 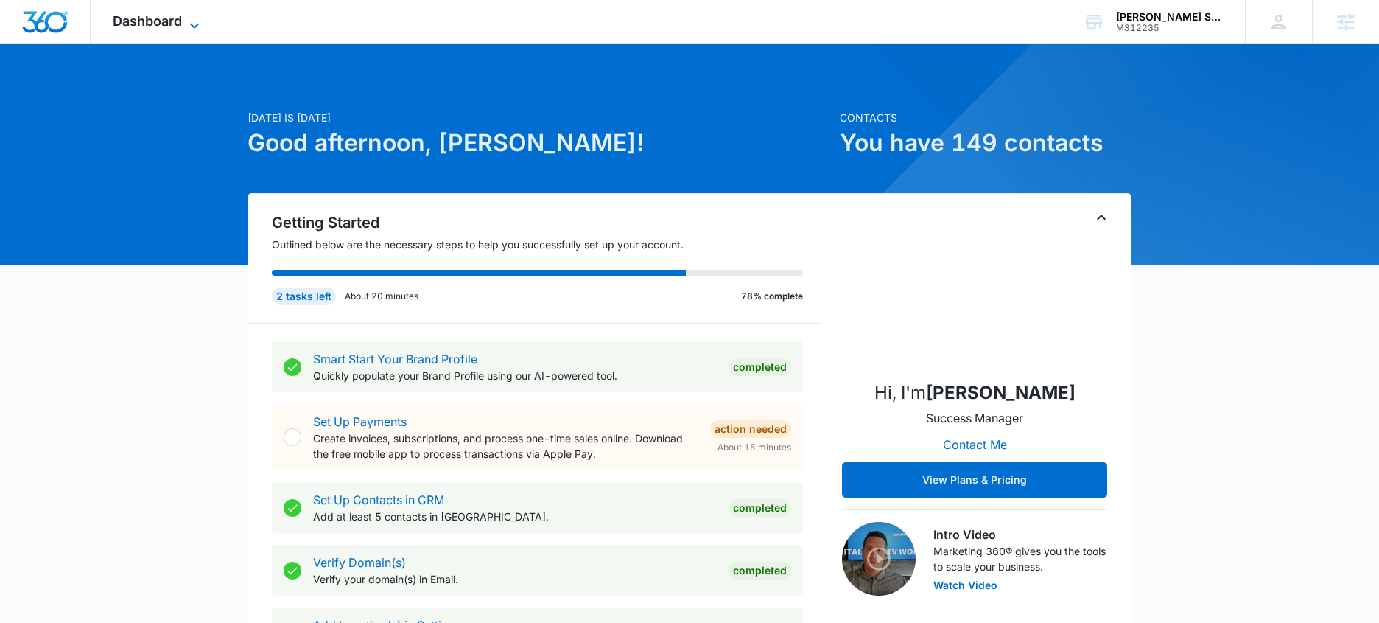 What do you see at coordinates (975, 444) in the screenshot?
I see `button: Contact Me` at bounding box center [975, 444].